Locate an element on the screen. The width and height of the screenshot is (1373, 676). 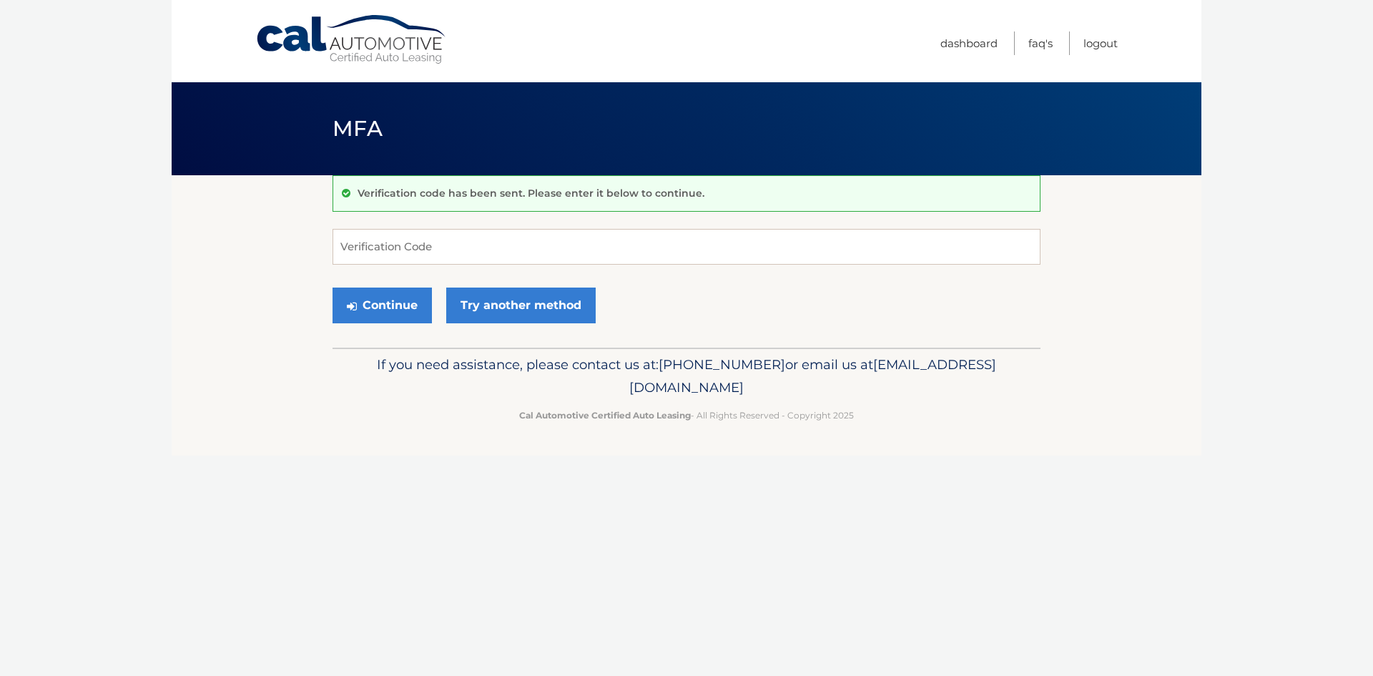
p: Verification code has been sent. Please enter it below to continue. is located at coordinates (531, 193).